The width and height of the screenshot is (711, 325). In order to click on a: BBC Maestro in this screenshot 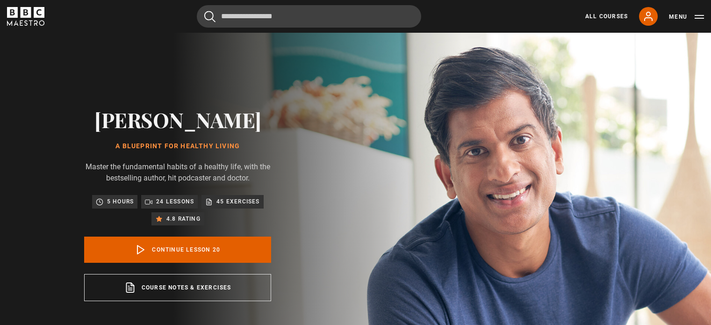, I will do `click(26, 16)`.